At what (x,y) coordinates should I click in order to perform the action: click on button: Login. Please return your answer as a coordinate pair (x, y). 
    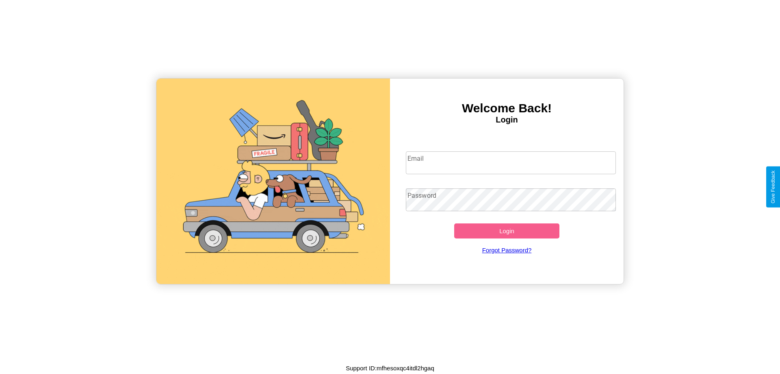
    Looking at the image, I should click on (507, 230).